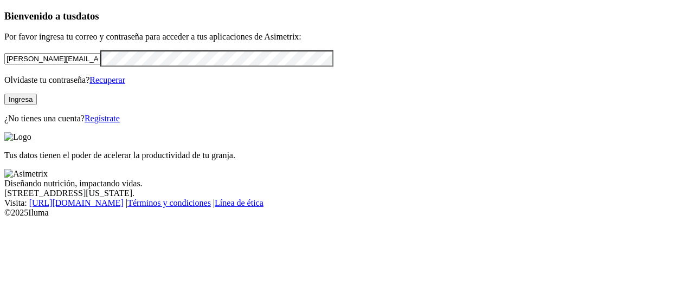 The height and width of the screenshot is (306, 694). Describe the element at coordinates (52, 59) in the screenshot. I see `input: Tu correo` at that location.